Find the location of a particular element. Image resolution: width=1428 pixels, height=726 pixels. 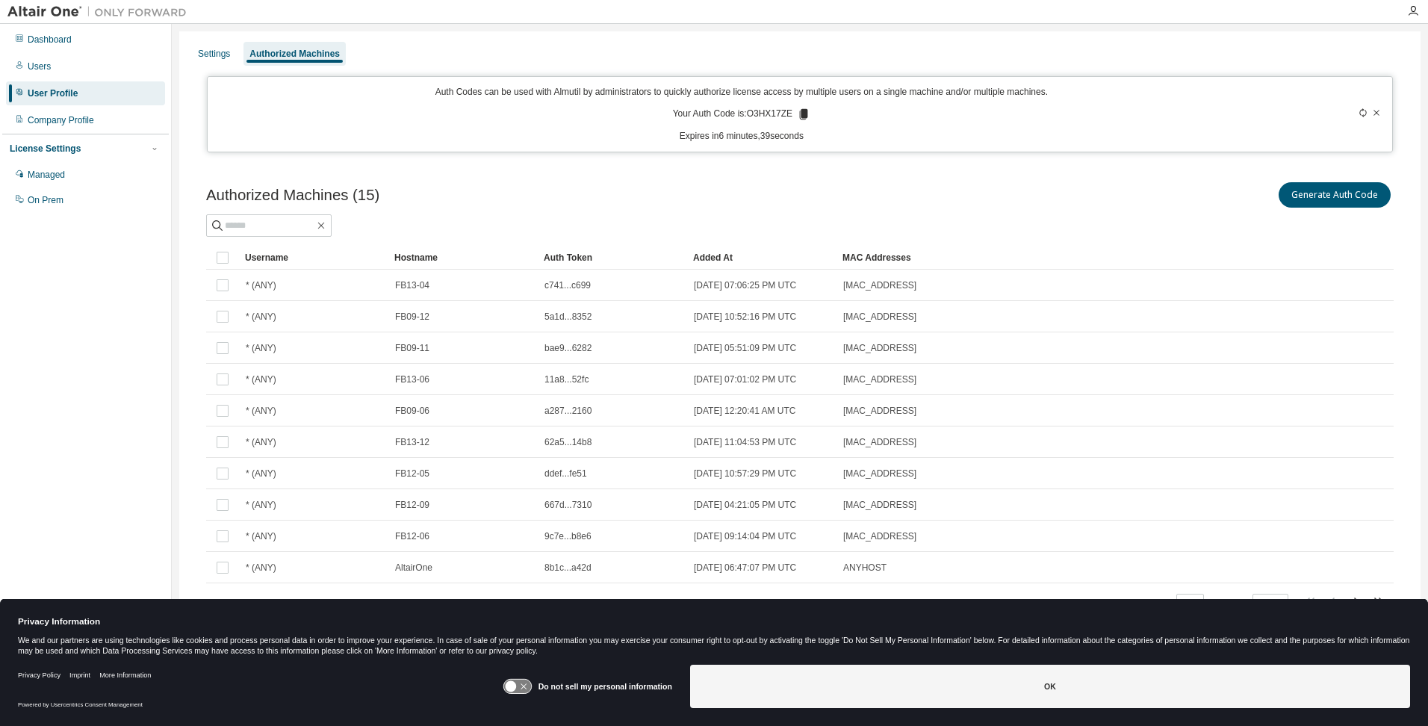

div: MAC Addresses is located at coordinates (1040, 258).